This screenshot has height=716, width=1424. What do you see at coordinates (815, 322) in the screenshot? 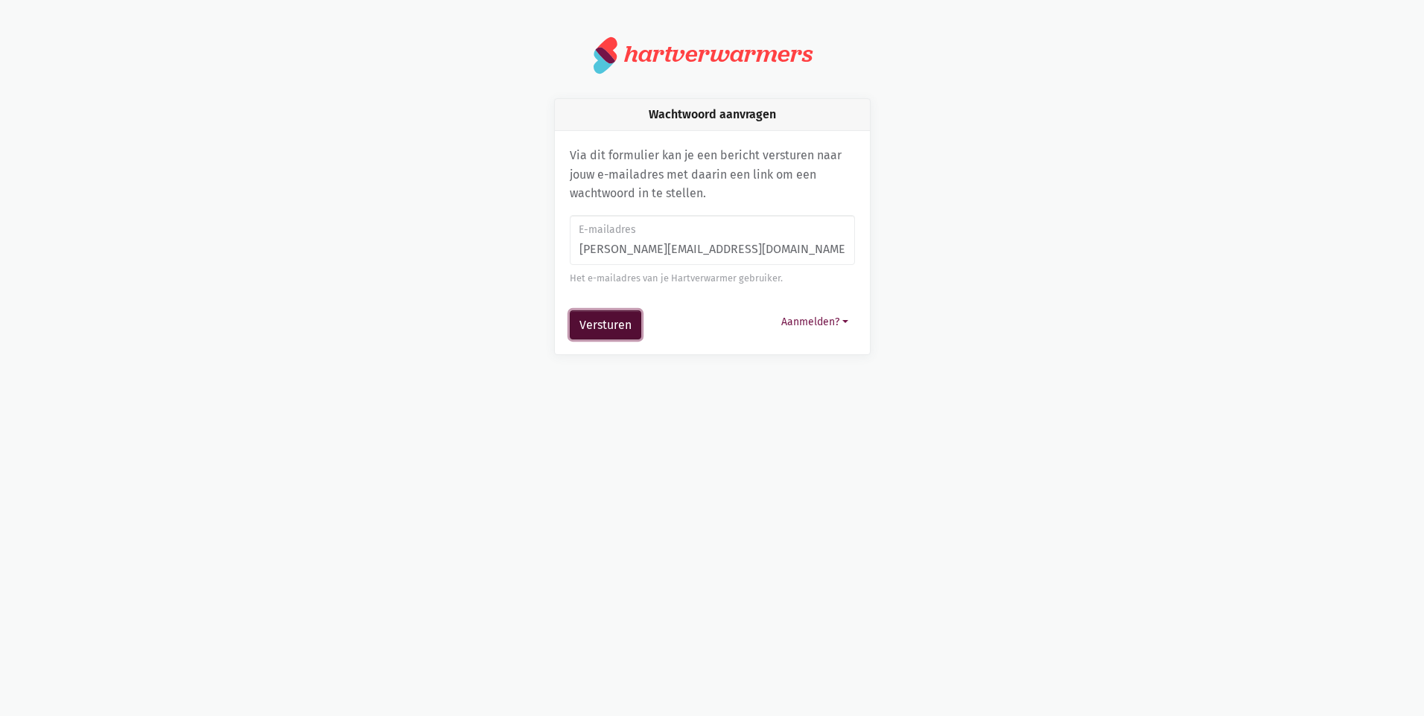
I see `button: Aanmelden?` at bounding box center [815, 322].